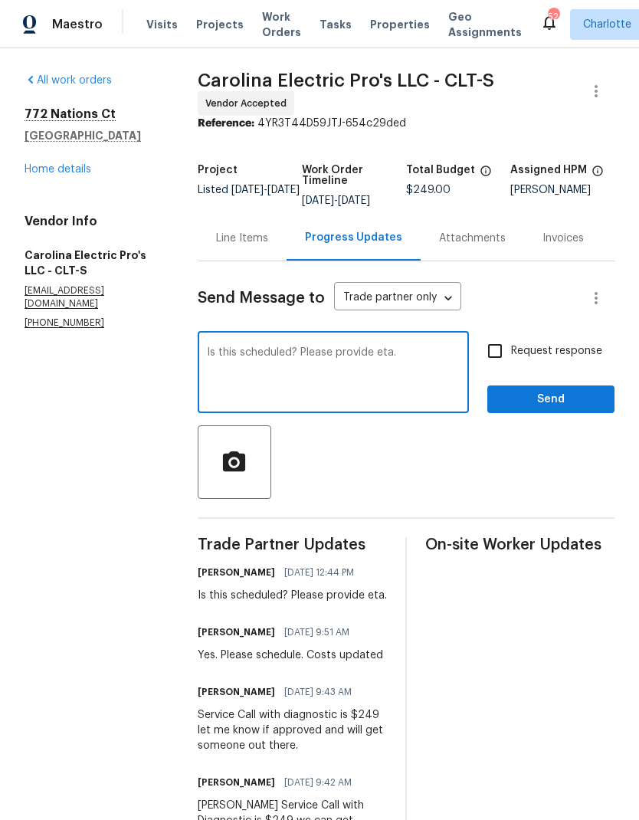 Image resolution: width=639 pixels, height=820 pixels. I want to click on div: 4YR3T44D59JTJ-654c29ded, so click(406, 123).